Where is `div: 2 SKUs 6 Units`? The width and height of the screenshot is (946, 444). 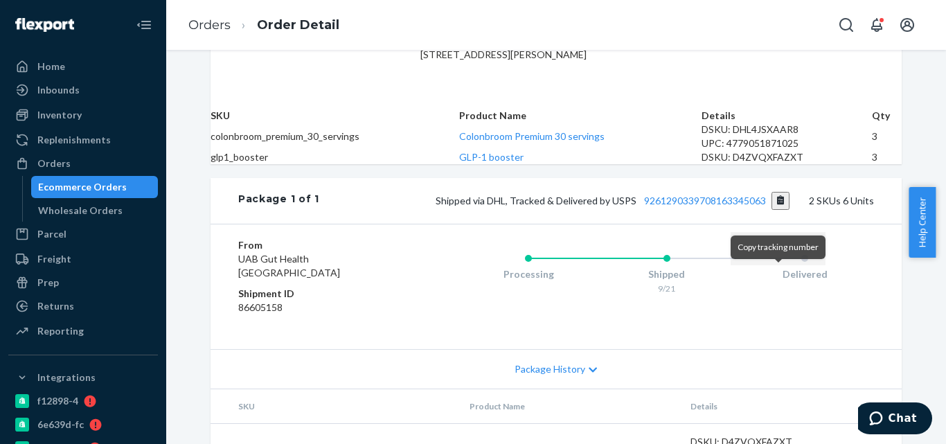
div: 2 SKUs 6 Units is located at coordinates (596, 201).